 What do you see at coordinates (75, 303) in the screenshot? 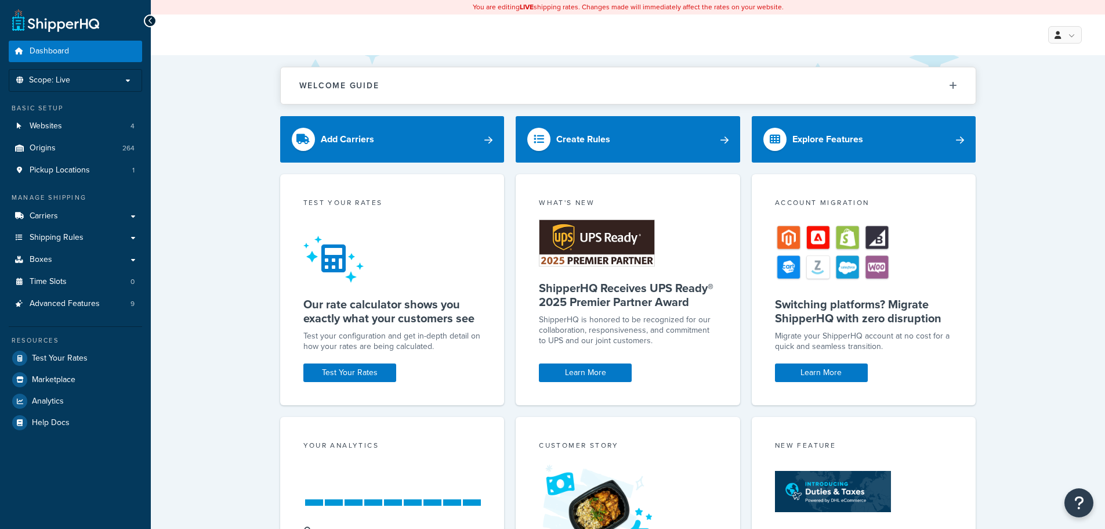
I see `a: Advanced Features9` at bounding box center [75, 303].